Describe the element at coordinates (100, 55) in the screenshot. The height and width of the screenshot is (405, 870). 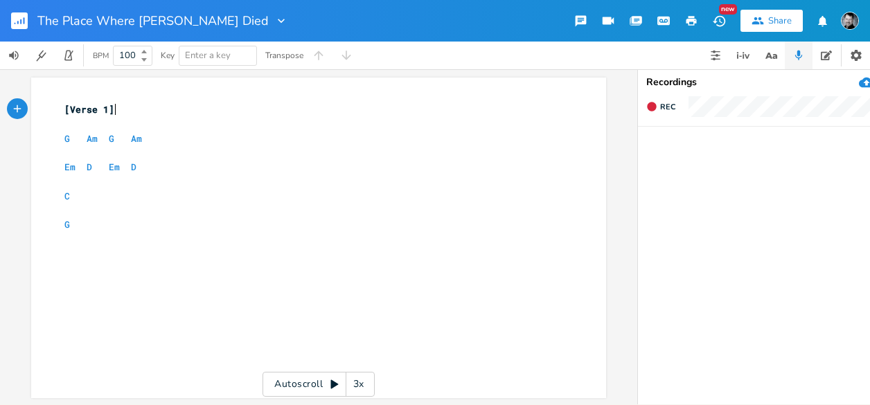
I see `div: BPM` at that location.